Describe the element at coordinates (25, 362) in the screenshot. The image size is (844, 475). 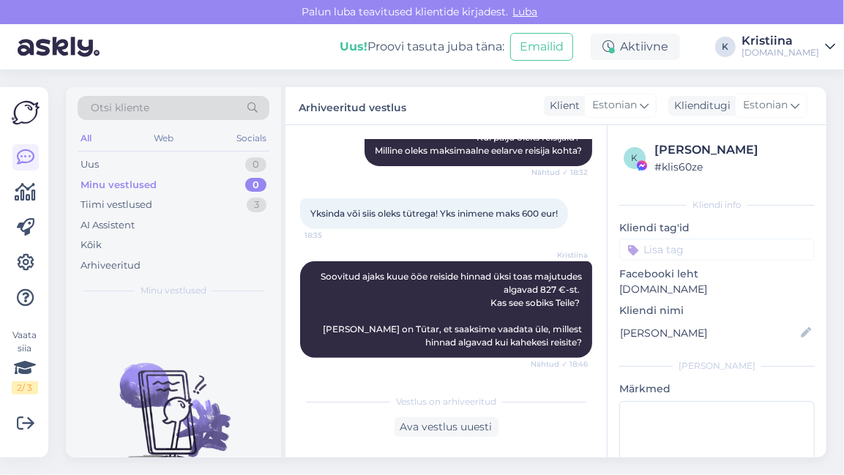
I see `div: Vaata siia` at that location.